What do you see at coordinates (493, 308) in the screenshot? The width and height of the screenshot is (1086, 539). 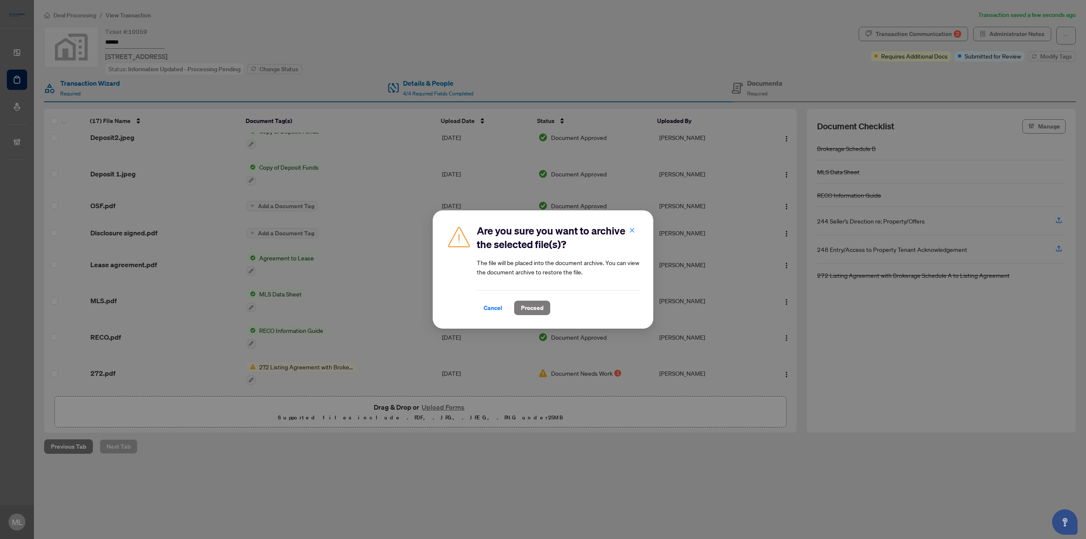 I see `button: Cancel` at bounding box center [493, 308].